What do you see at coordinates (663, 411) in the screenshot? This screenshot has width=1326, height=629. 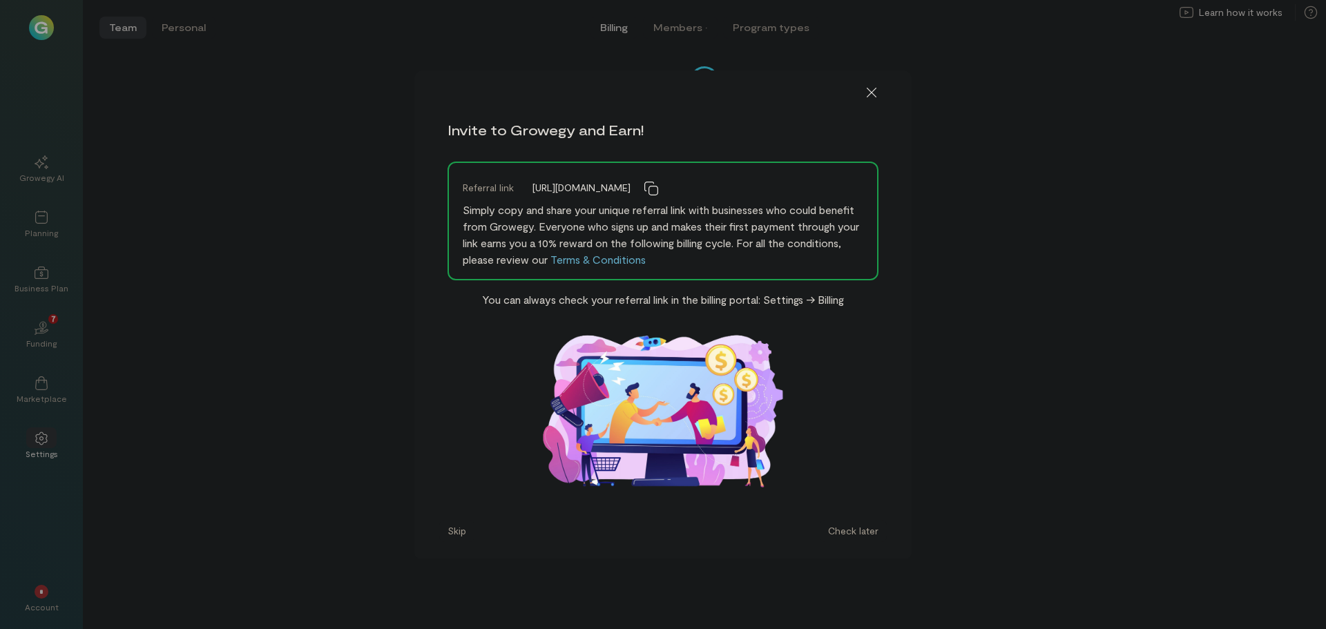 I see `img: Affiliate` at bounding box center [663, 411].